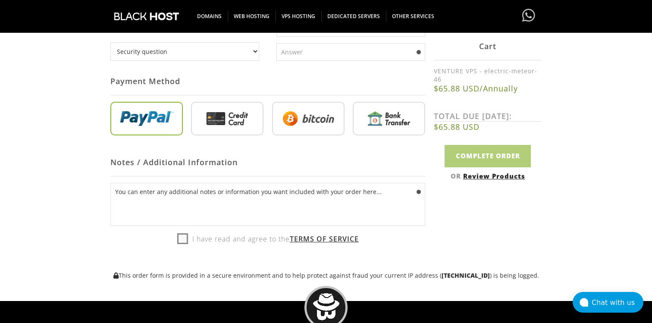  What do you see at coordinates (210, 16) in the screenshot?
I see `span: DOMAINS` at bounding box center [210, 16].